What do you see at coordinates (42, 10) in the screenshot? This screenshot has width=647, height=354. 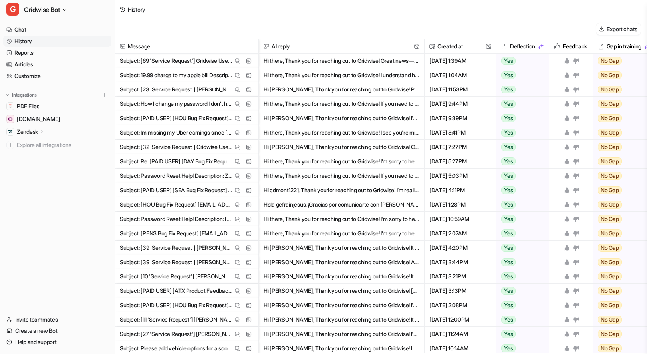 I see `span: Gridwise Bot` at bounding box center [42, 10].